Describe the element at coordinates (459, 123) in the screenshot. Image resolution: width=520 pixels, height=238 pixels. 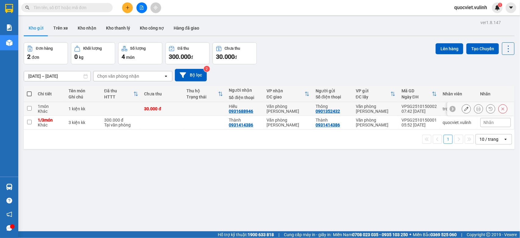
I see `div: quocviet.vulinh` at that location.